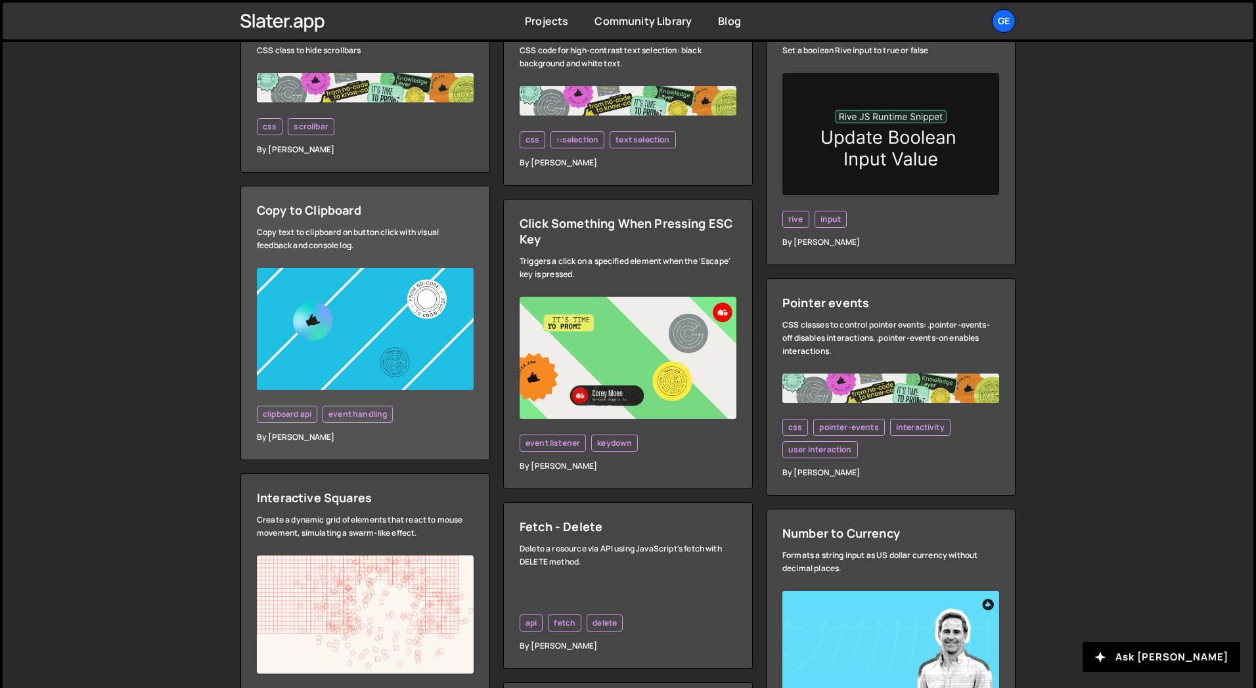 Image resolution: width=1256 pixels, height=688 pixels. I want to click on span: ::selection, so click(577, 140).